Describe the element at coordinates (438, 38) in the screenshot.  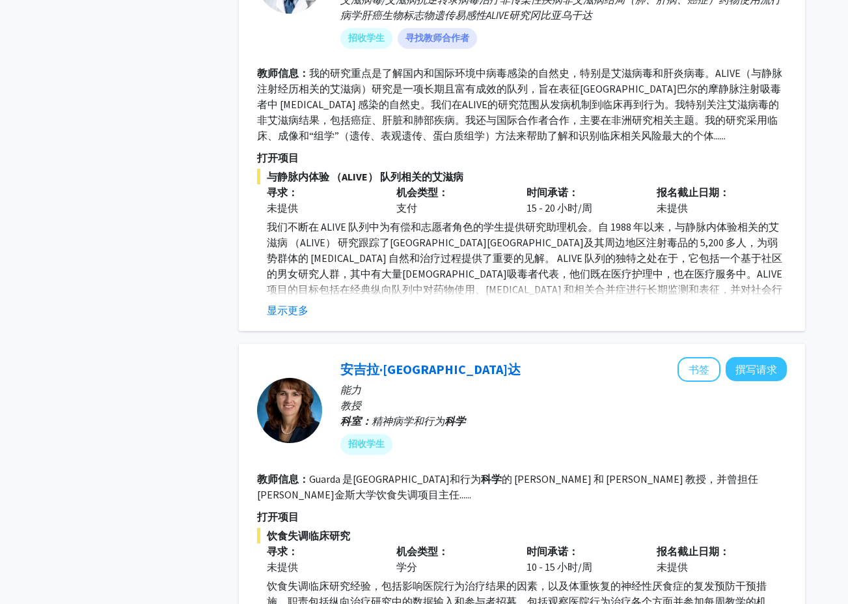
I see `font: 寻找教师合作者` at that location.